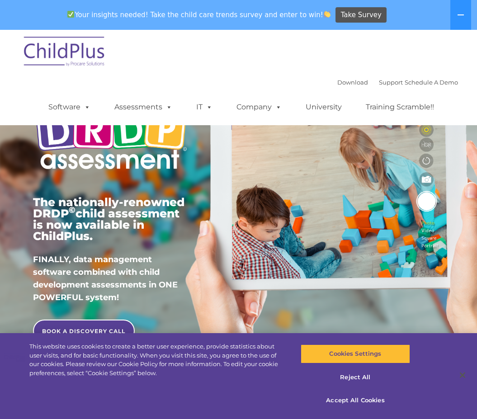 Image resolution: width=477 pixels, height=419 pixels. Describe the element at coordinates (84, 331) in the screenshot. I see `a: BOOK A DISCOVERY CALL` at that location.